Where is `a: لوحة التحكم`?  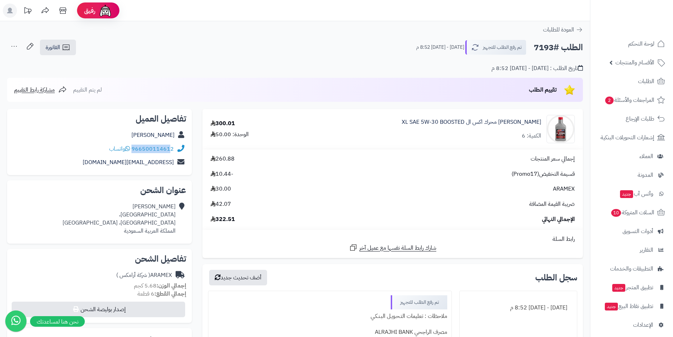
a: لوحة التحكم is located at coordinates (632, 44).